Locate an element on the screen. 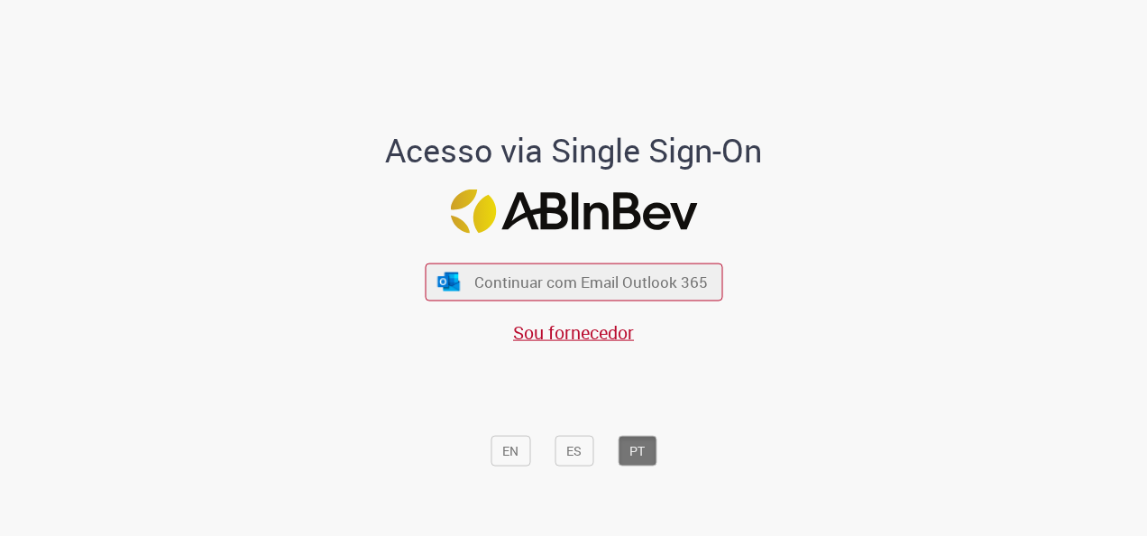  img: ícone Azure/Microsoft 360 is located at coordinates (449, 280).